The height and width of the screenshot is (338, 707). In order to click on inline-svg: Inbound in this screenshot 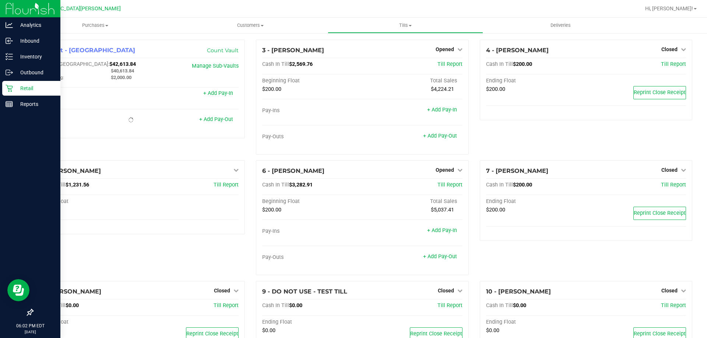, I will do `click(9, 41)`.